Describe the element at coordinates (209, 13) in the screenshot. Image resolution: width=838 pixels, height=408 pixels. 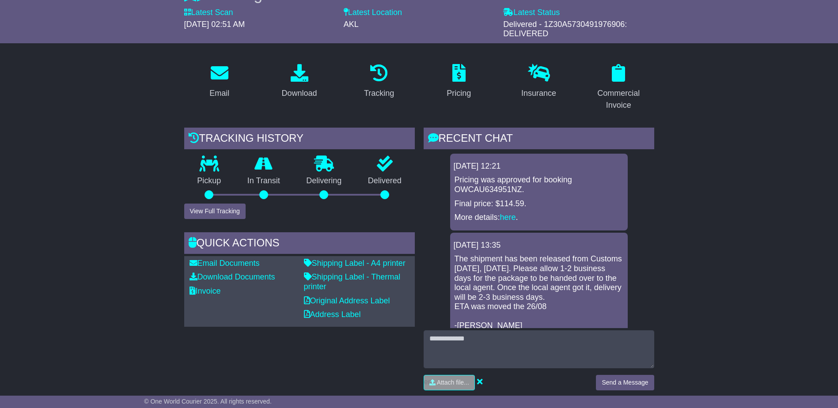
I see `label: Latest Scan` at that location.